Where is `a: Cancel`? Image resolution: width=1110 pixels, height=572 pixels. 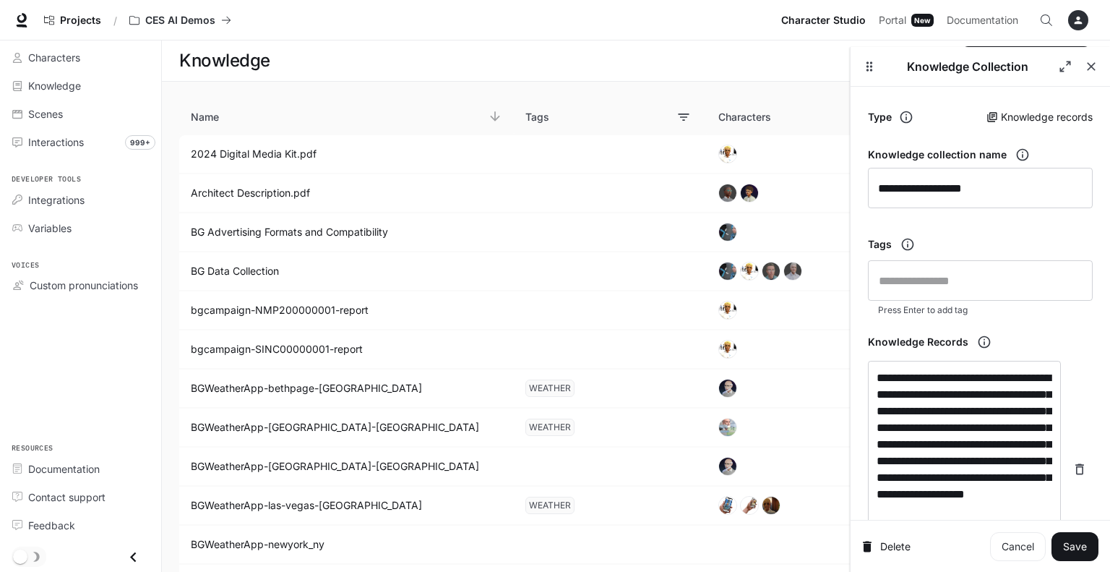
a: Cancel is located at coordinates (1017, 546).